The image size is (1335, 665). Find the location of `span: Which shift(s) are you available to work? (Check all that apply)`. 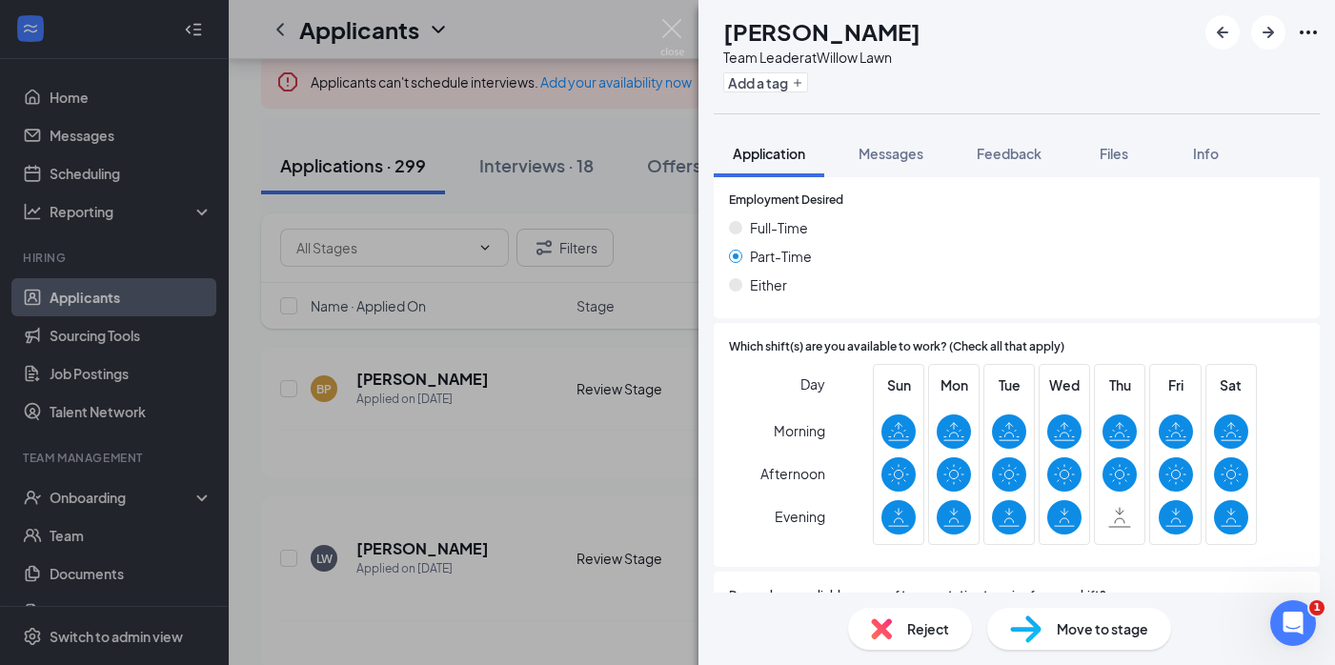

span: Which shift(s) are you available to work? (Check all that apply) is located at coordinates (897, 347).